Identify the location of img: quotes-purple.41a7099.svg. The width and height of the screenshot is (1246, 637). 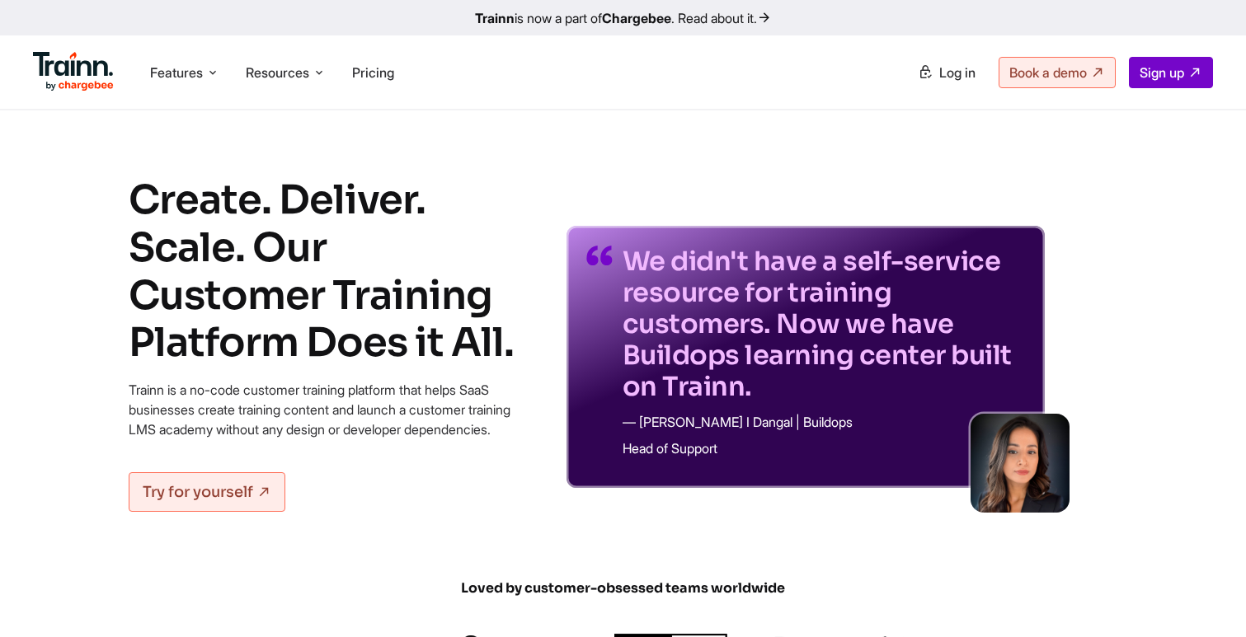
(599, 256).